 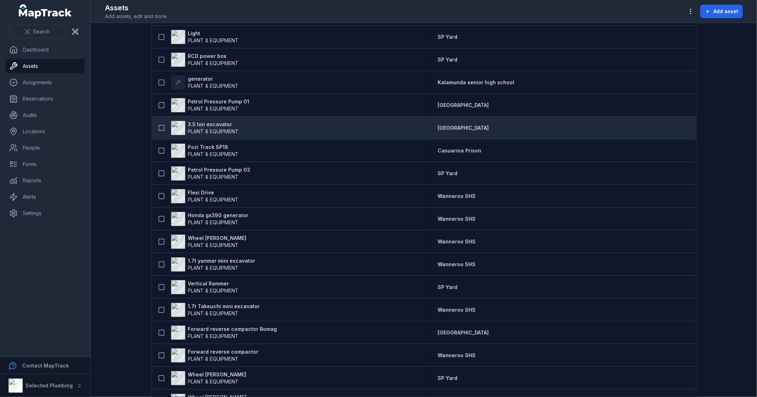 I want to click on strong: Petrol Pressure Pump 01, so click(x=219, y=102).